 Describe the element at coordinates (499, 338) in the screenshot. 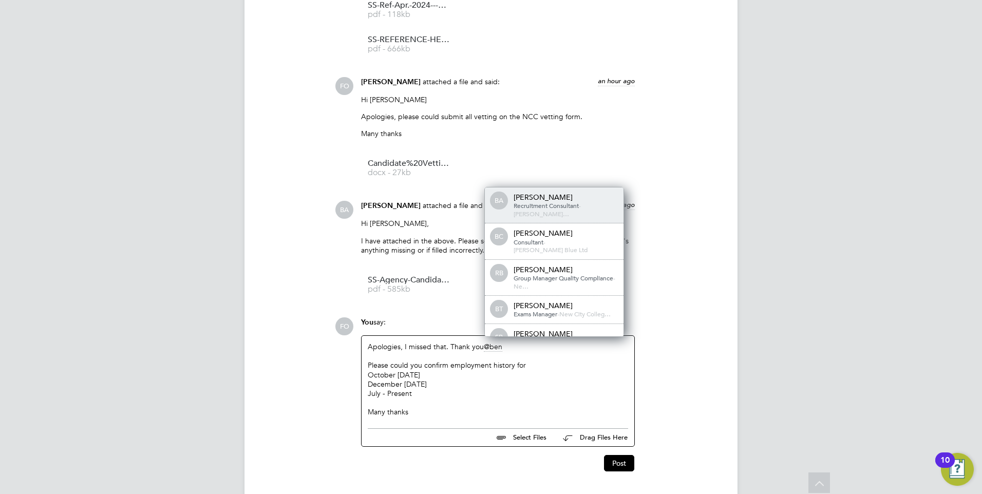

I see `span: SB` at that location.